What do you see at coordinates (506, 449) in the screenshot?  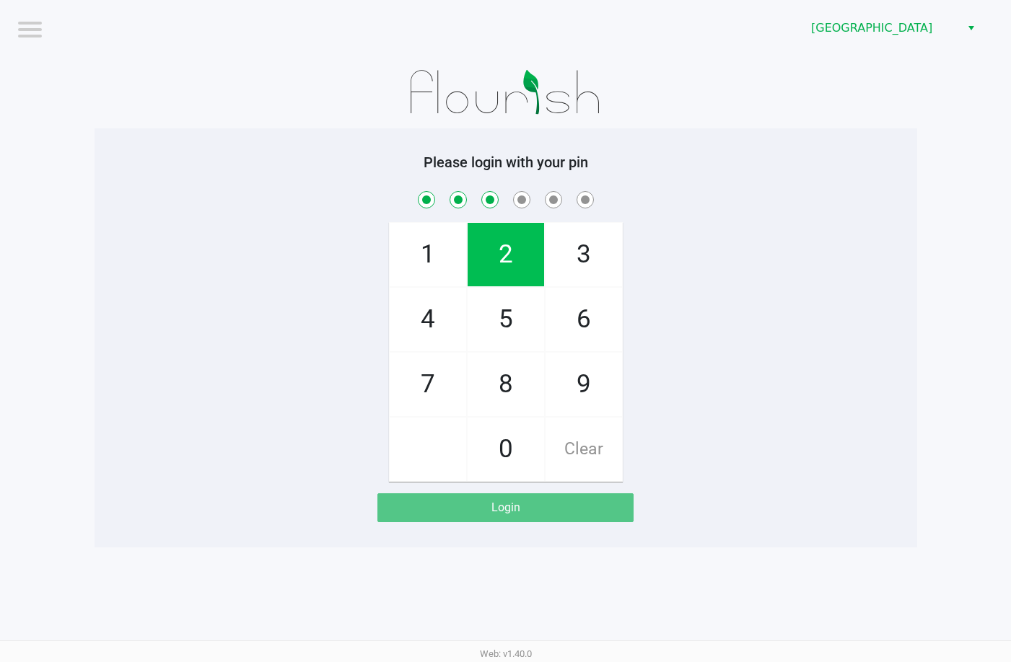 I see `span: 0` at bounding box center [506, 449].